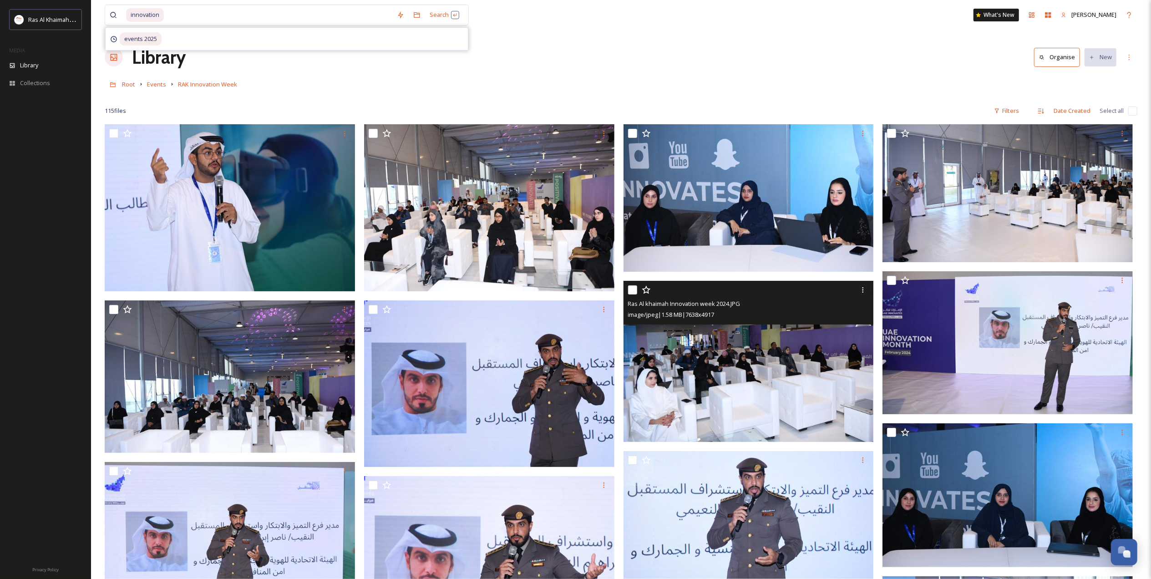 The height and width of the screenshot is (579, 1151). I want to click on button: New, so click(1100, 57).